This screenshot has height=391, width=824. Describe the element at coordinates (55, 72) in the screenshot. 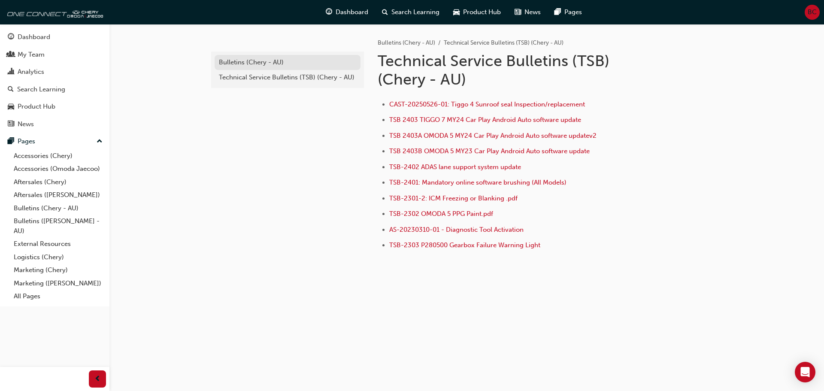

I see `a: Analytics` at that location.